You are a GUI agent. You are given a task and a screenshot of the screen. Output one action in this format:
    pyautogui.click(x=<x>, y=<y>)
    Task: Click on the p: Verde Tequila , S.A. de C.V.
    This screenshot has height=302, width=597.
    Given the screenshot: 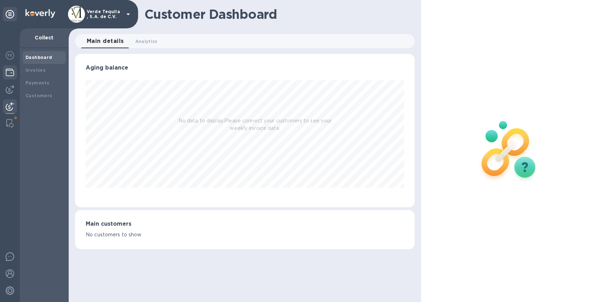 What is the action you would take?
    pyautogui.click(x=105, y=14)
    